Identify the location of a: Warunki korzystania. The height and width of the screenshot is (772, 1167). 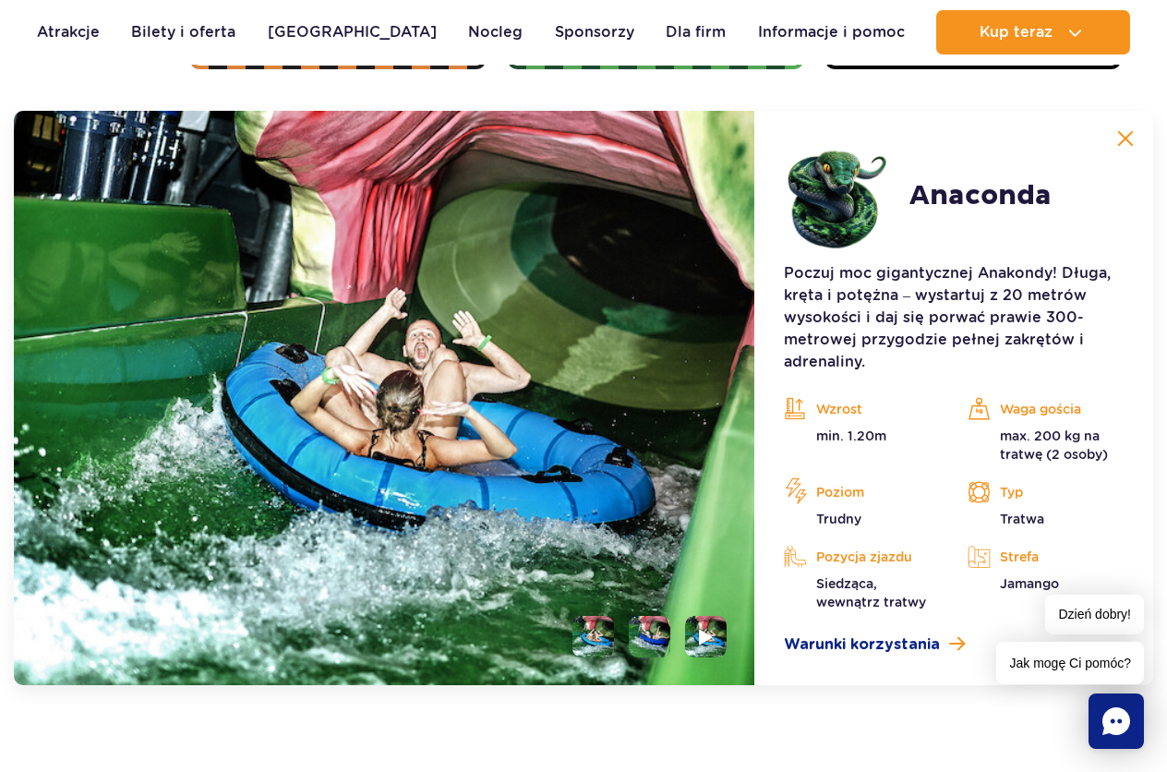
(954, 645).